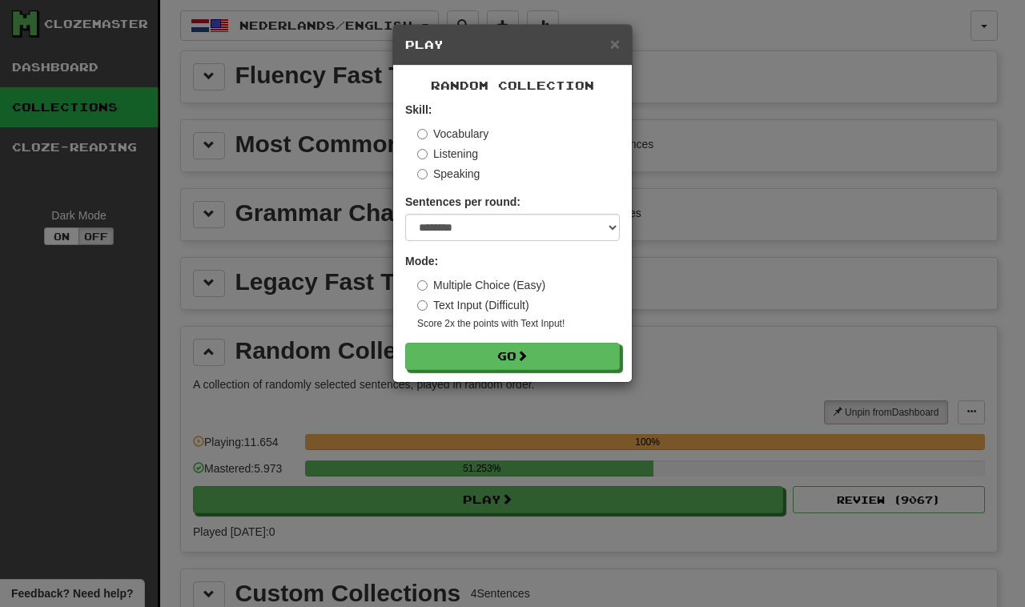  Describe the element at coordinates (422, 285) in the screenshot. I see `input: Multiple Choice (Easy)` at that location.